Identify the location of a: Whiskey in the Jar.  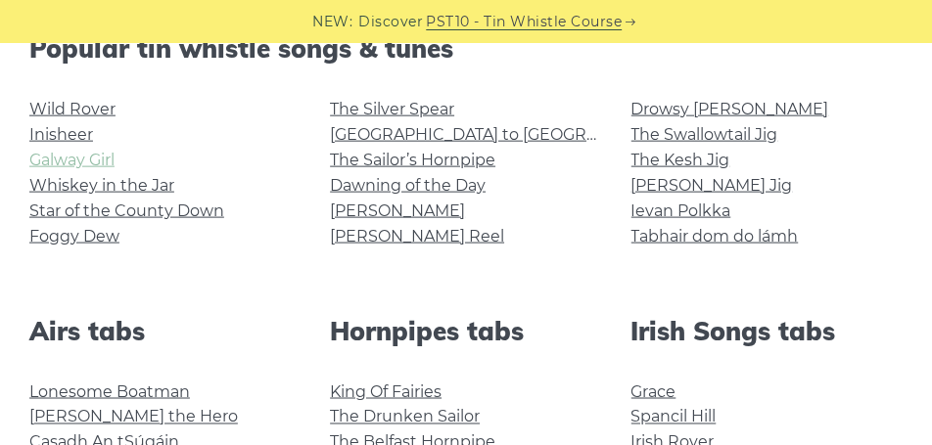
(102, 185).